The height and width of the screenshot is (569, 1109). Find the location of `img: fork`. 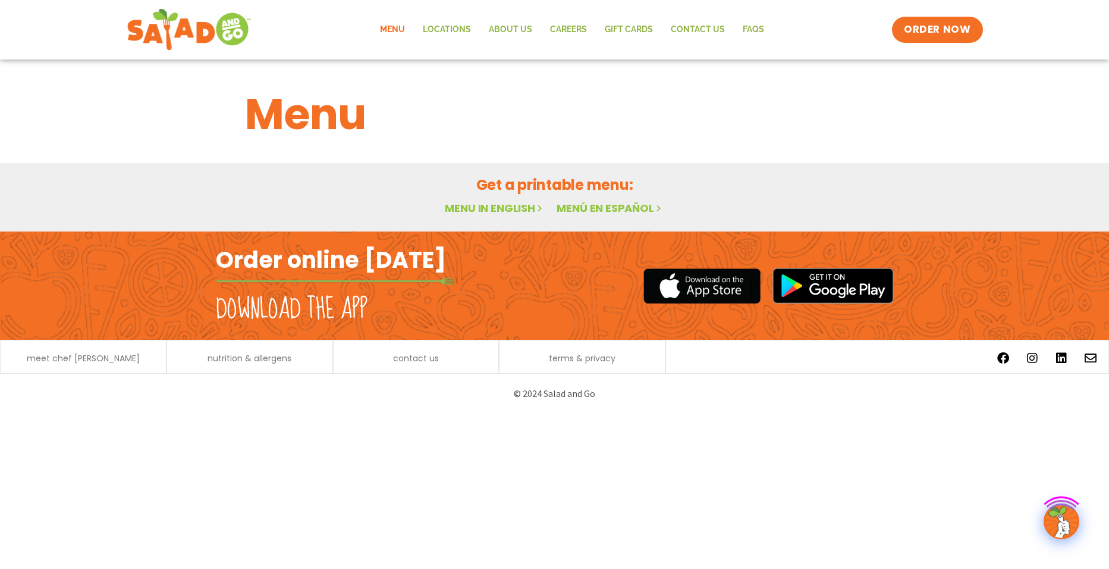

img: fork is located at coordinates (335, 281).